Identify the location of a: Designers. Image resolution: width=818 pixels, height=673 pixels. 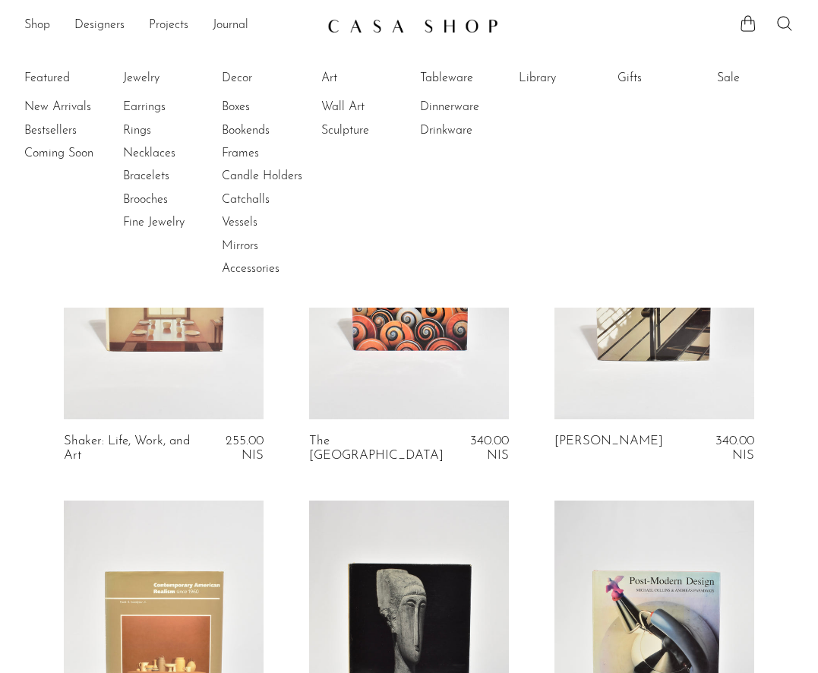
(100, 26).